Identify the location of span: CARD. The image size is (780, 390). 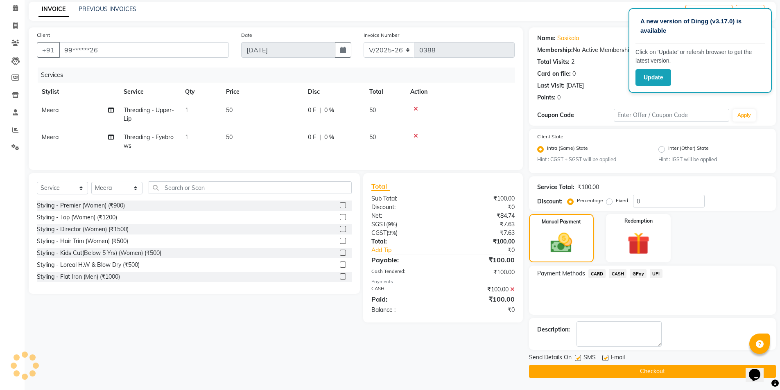
(597, 274).